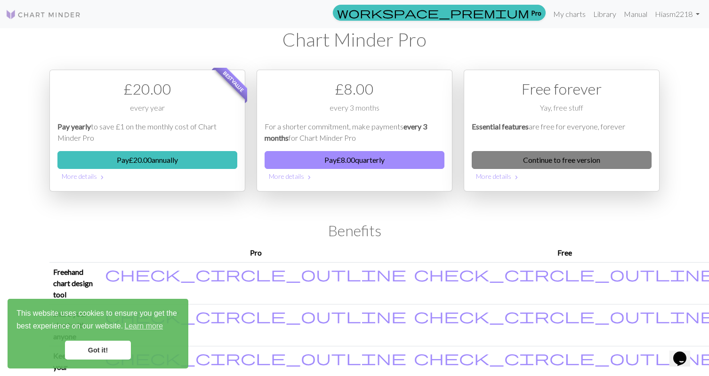 The width and height of the screenshot is (709, 376). Describe the element at coordinates (43, 15) in the screenshot. I see `img: Logo` at that location.